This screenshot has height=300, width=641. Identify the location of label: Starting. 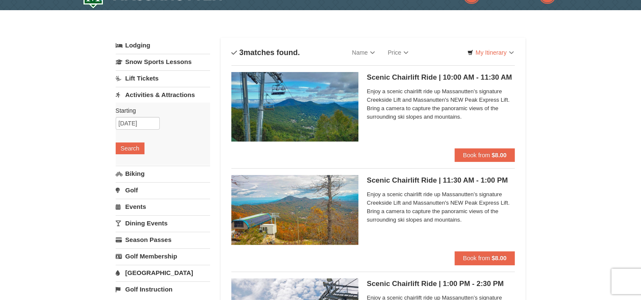
(160, 111).